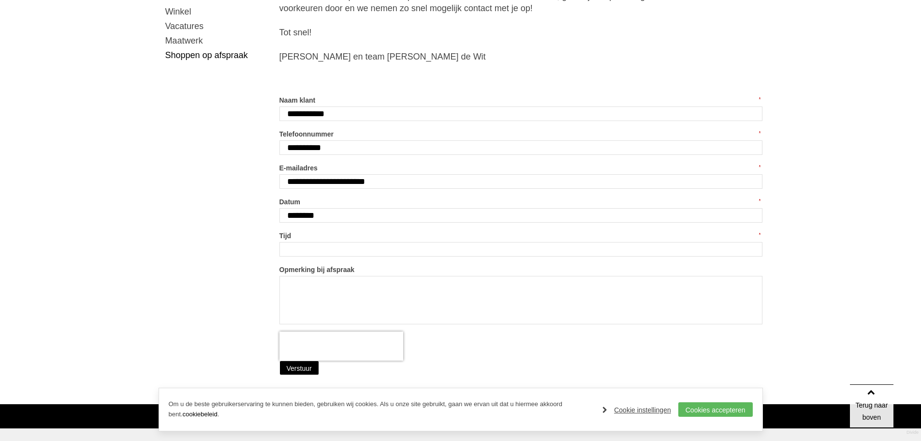  Describe the element at coordinates (521, 168) in the screenshot. I see `label: E-mailadres` at that location.